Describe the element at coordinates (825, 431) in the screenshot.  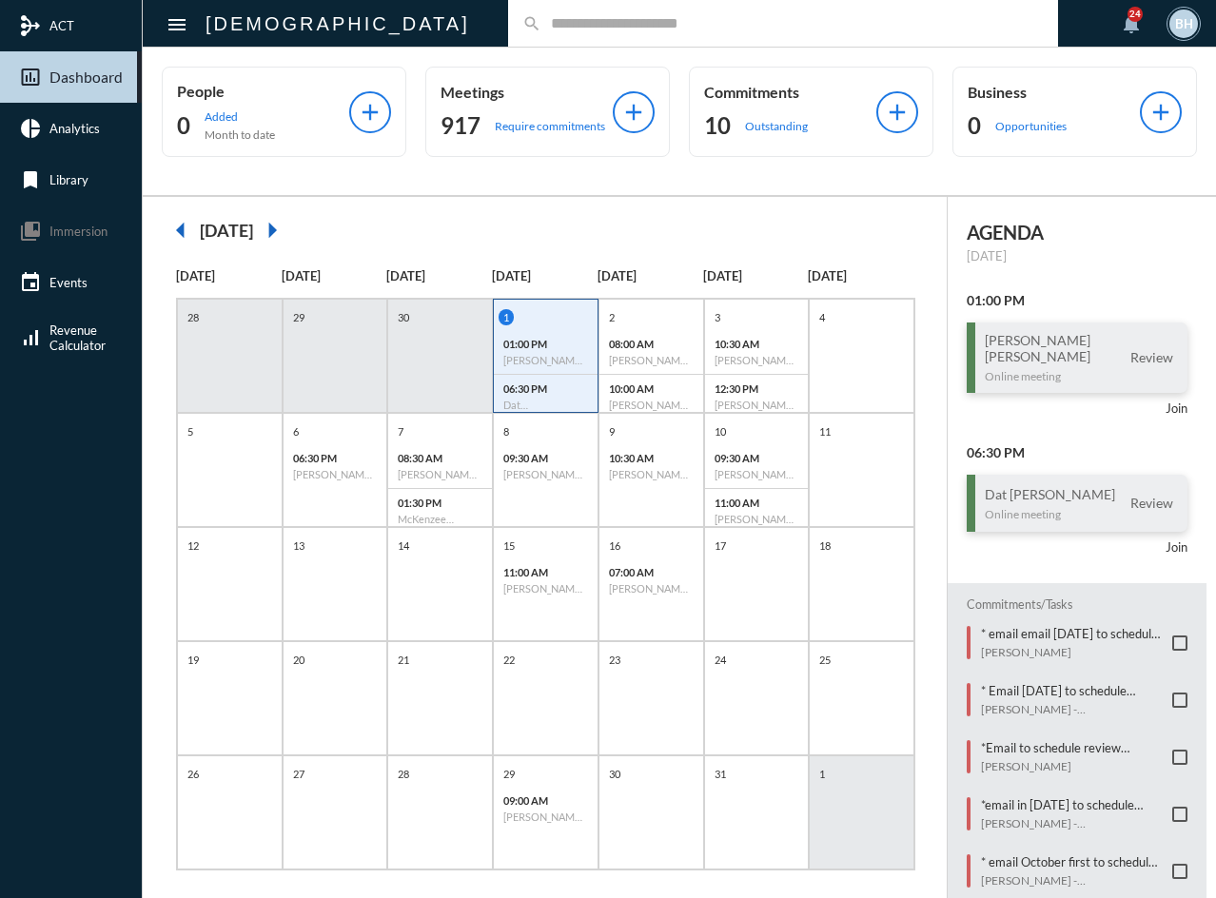
I see `p: 11` at that location.